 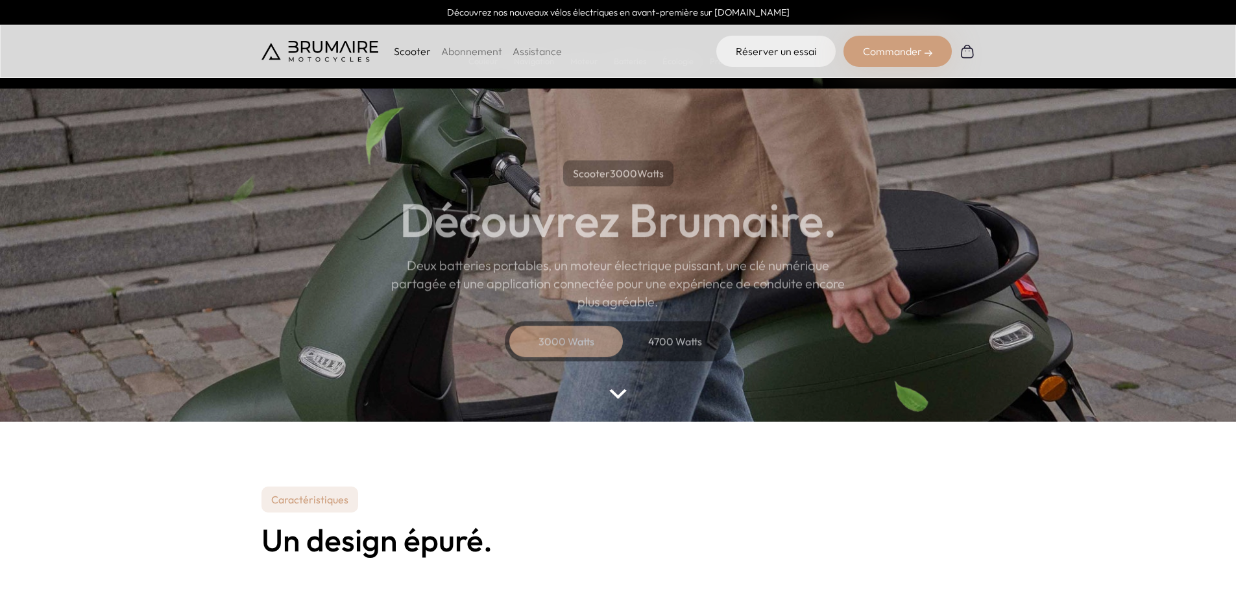 What do you see at coordinates (472, 51) in the screenshot?
I see `a: Abonnement` at bounding box center [472, 51].